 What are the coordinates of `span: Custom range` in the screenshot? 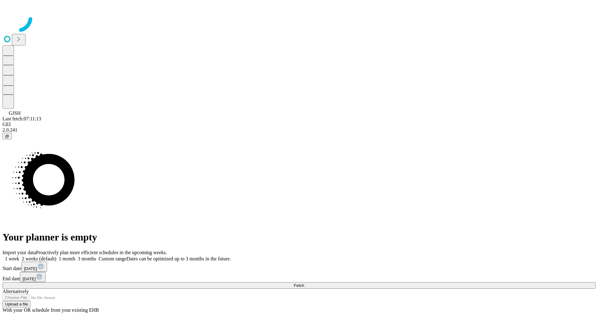 It's located at (112, 259).